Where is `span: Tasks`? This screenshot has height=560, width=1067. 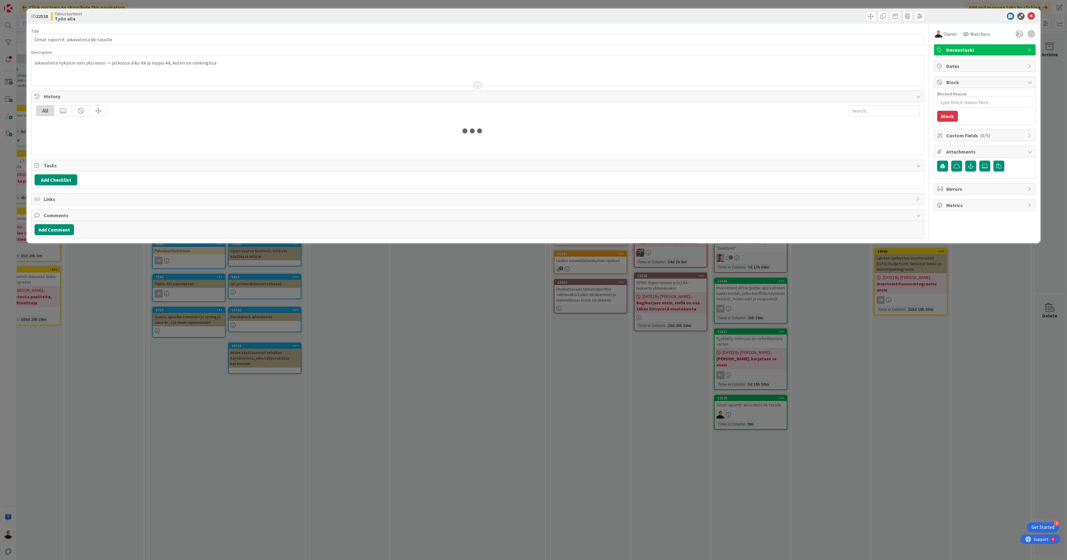
span: Tasks is located at coordinates (478, 165).